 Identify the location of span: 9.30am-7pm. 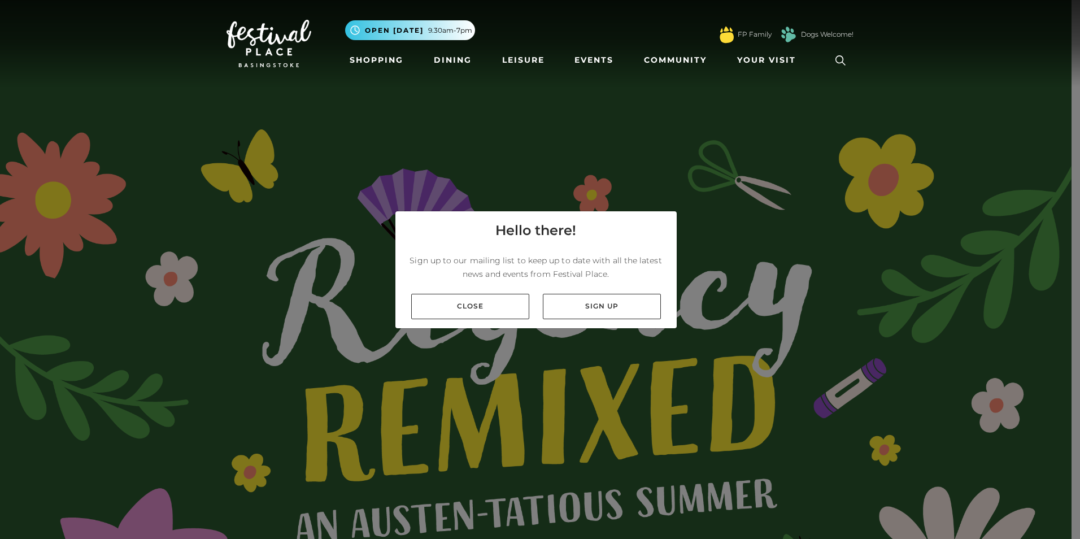
(450, 31).